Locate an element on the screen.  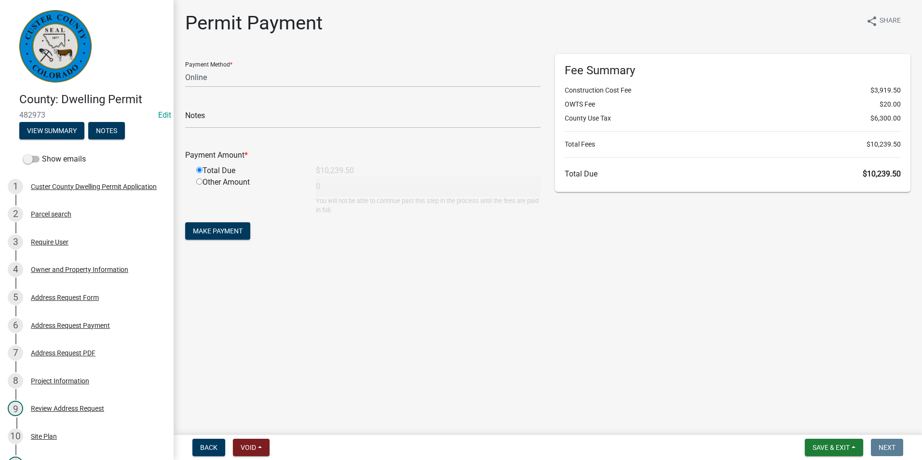
div: Site Plan is located at coordinates (44, 437).